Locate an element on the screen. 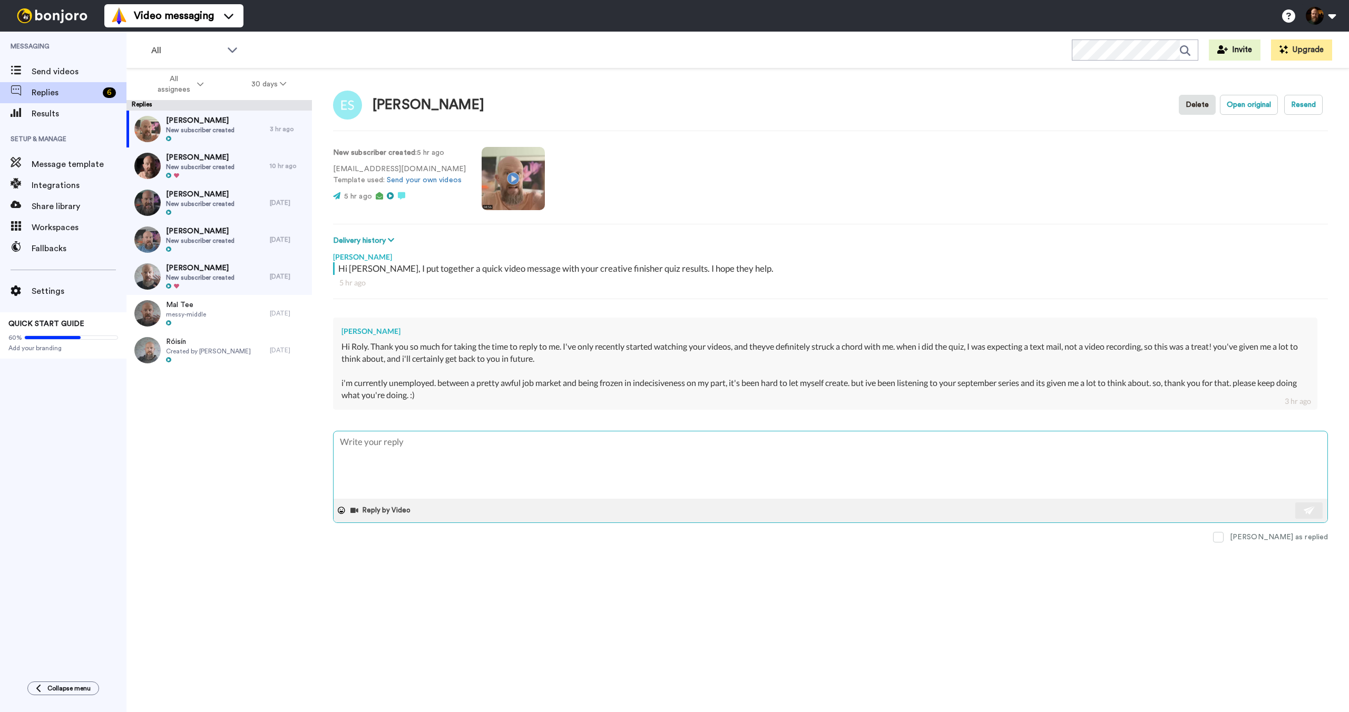 This screenshot has width=1349, height=712. button: Collapse menu is located at coordinates (63, 688).